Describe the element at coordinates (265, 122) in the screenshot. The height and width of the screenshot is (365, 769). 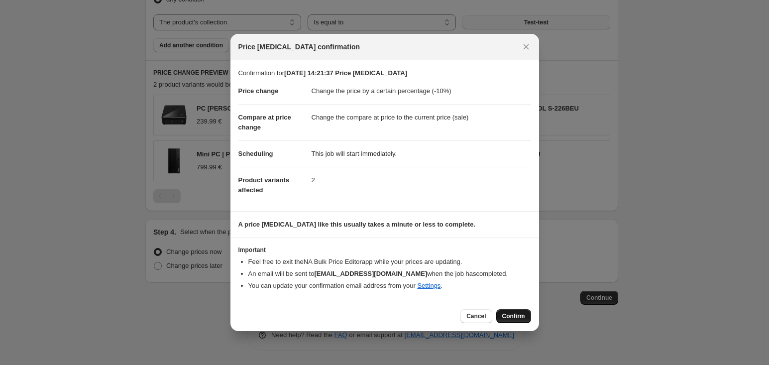
I see `span: Compare at price change` at that location.